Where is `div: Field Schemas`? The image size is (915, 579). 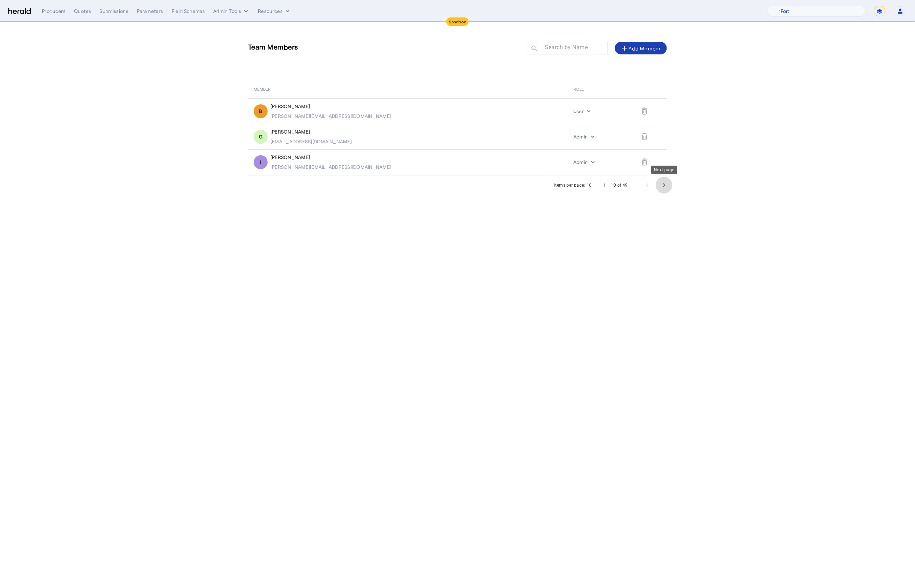 div: Field Schemas is located at coordinates (188, 11).